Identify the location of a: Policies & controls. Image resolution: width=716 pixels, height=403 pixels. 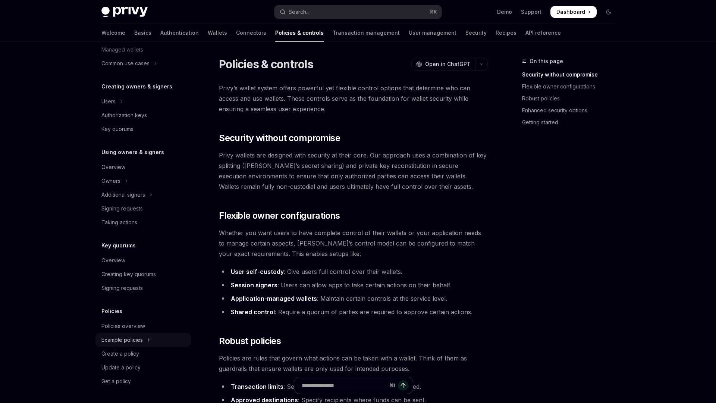
(300, 33).